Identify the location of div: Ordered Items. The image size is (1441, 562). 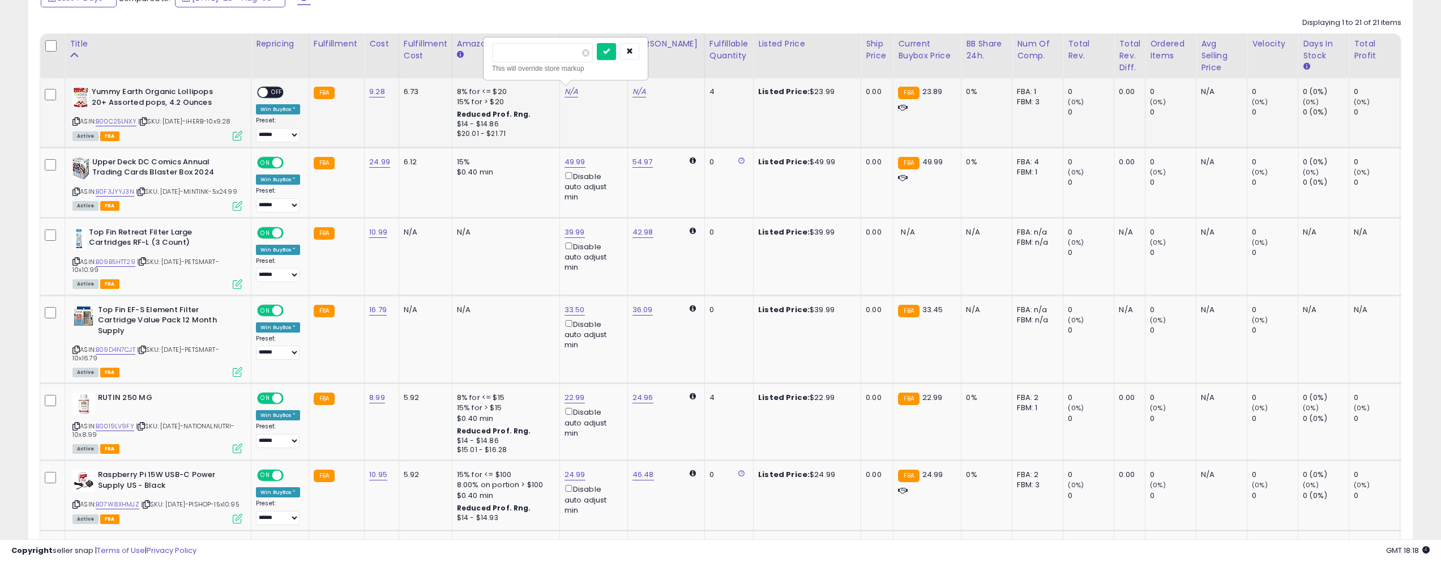
(1171, 50).